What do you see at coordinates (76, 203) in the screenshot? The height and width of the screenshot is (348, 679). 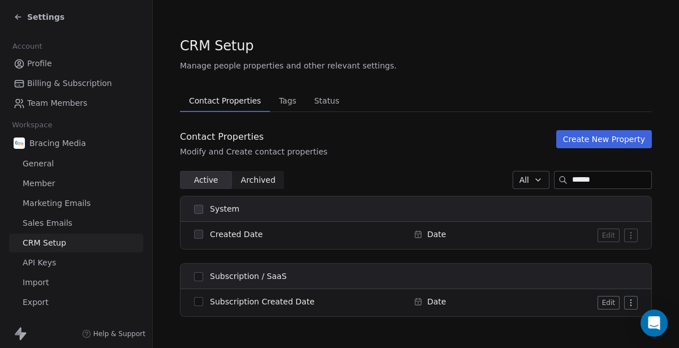 I see `a: Marketing Emails` at bounding box center [76, 203].